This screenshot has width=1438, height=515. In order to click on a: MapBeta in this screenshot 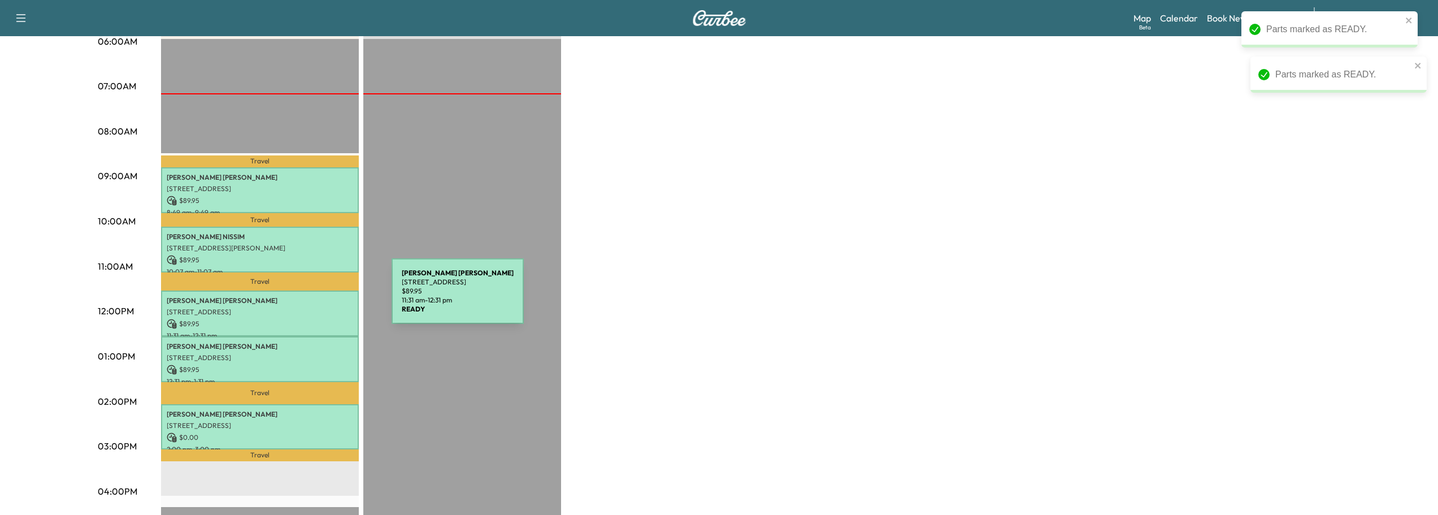, I will do `click(1142, 18)`.